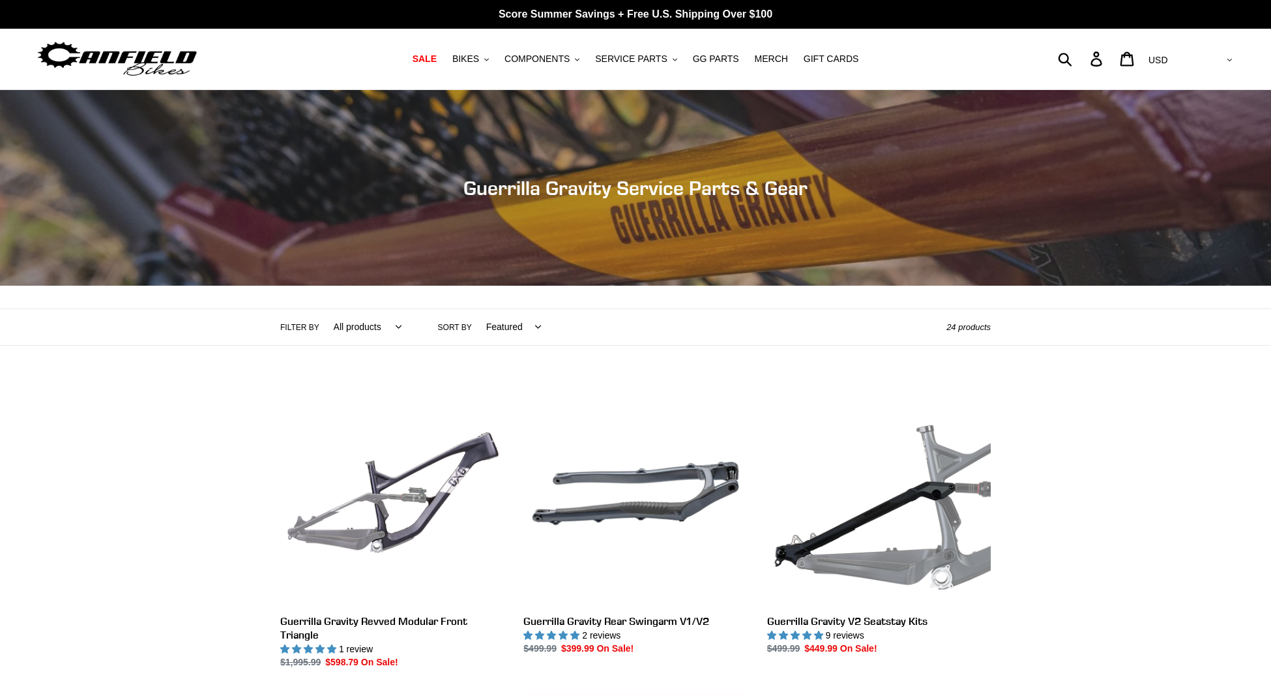  I want to click on input: Search, so click(1081, 59).